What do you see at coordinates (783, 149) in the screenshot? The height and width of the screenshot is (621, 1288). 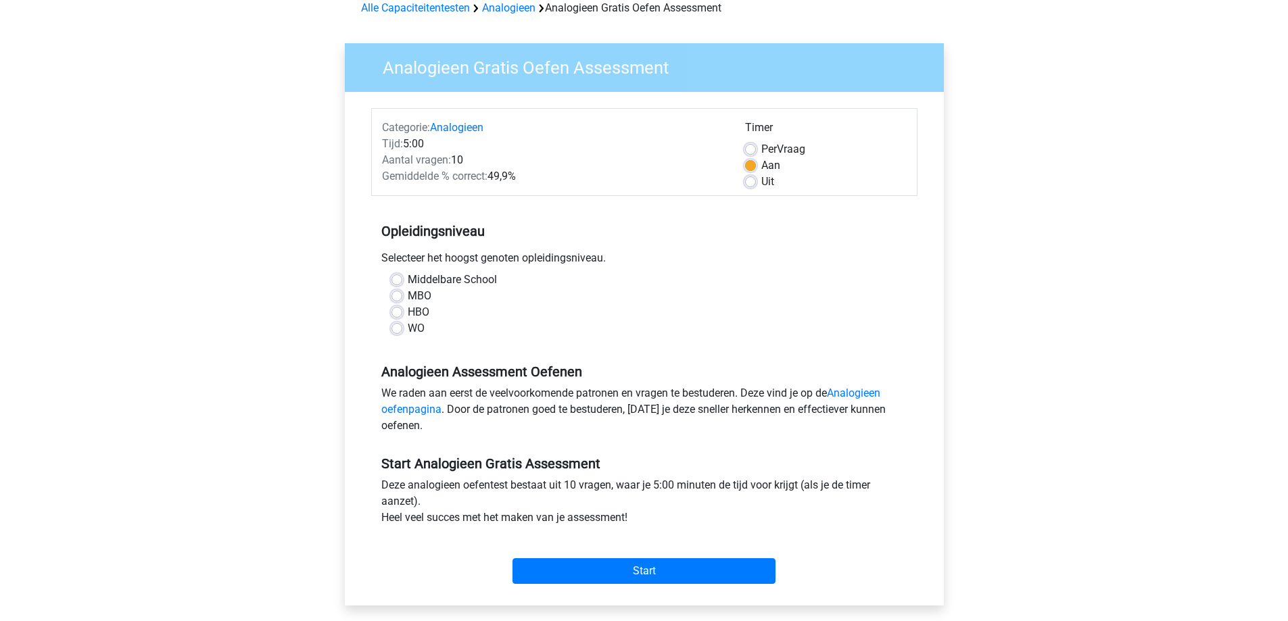 I see `label: Vraag` at bounding box center [783, 149].